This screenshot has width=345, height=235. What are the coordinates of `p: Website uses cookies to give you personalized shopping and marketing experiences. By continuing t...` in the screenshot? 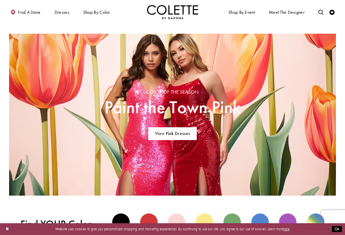 It's located at (173, 229).